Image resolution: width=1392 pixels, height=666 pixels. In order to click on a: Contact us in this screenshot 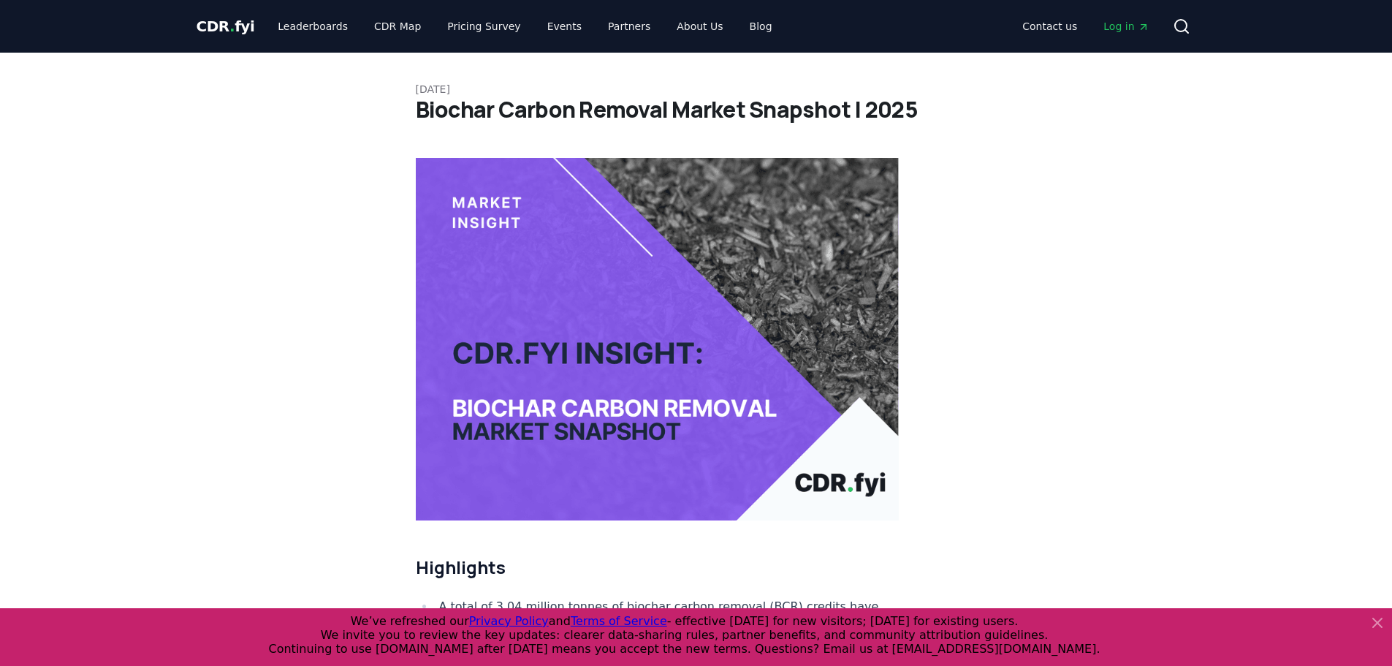, I will do `click(1050, 26)`.